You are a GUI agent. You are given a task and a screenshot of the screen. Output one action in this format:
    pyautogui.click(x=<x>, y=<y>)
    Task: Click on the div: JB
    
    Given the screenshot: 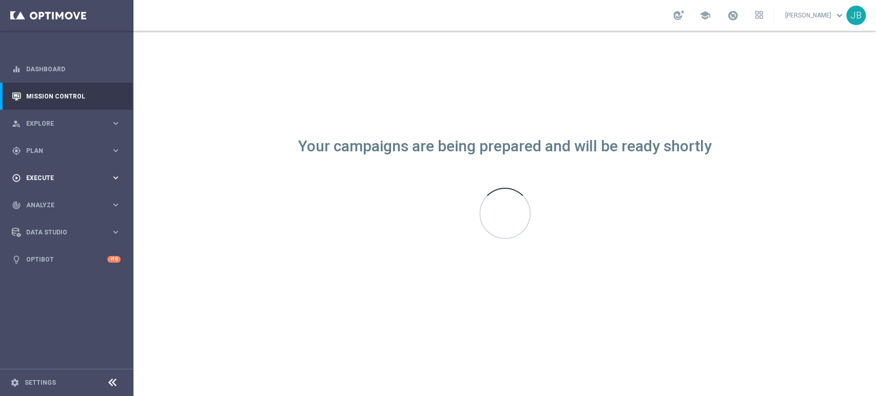 What is the action you would take?
    pyautogui.click(x=856, y=15)
    